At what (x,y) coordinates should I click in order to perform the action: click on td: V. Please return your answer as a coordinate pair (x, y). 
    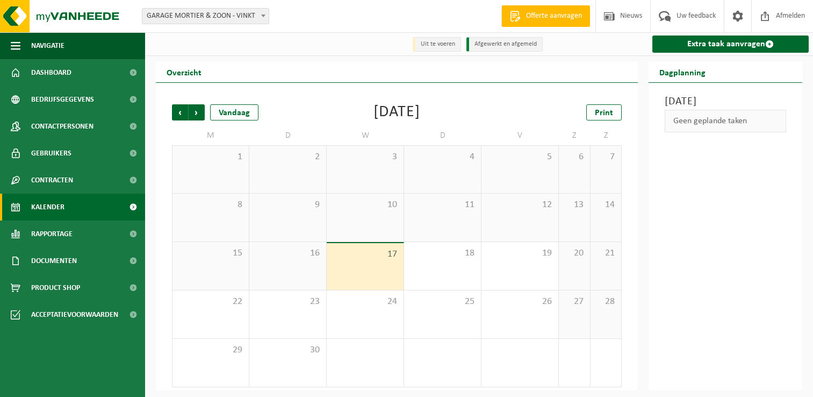
    Looking at the image, I should click on (520, 135).